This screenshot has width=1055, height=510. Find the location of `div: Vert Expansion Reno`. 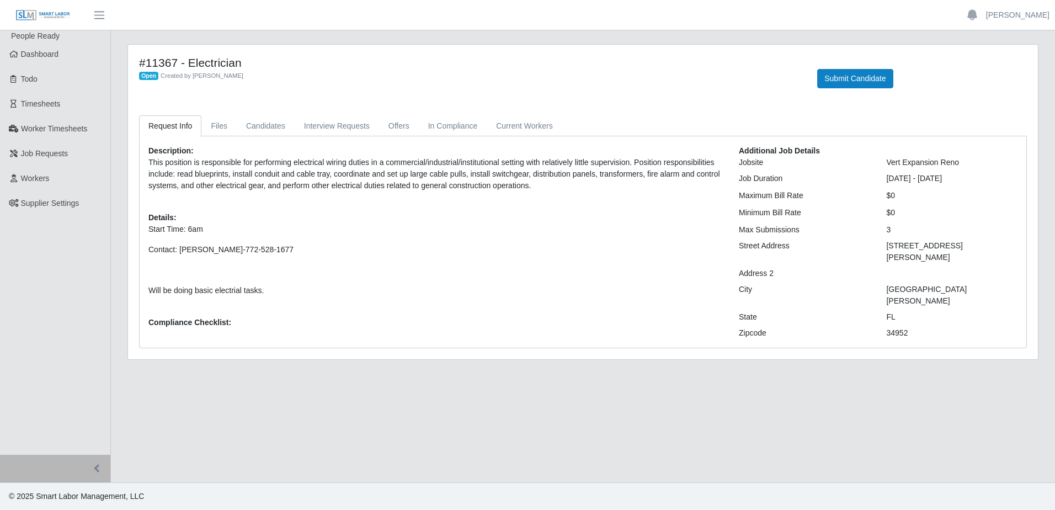

div: Vert Expansion Reno is located at coordinates (952, 162).